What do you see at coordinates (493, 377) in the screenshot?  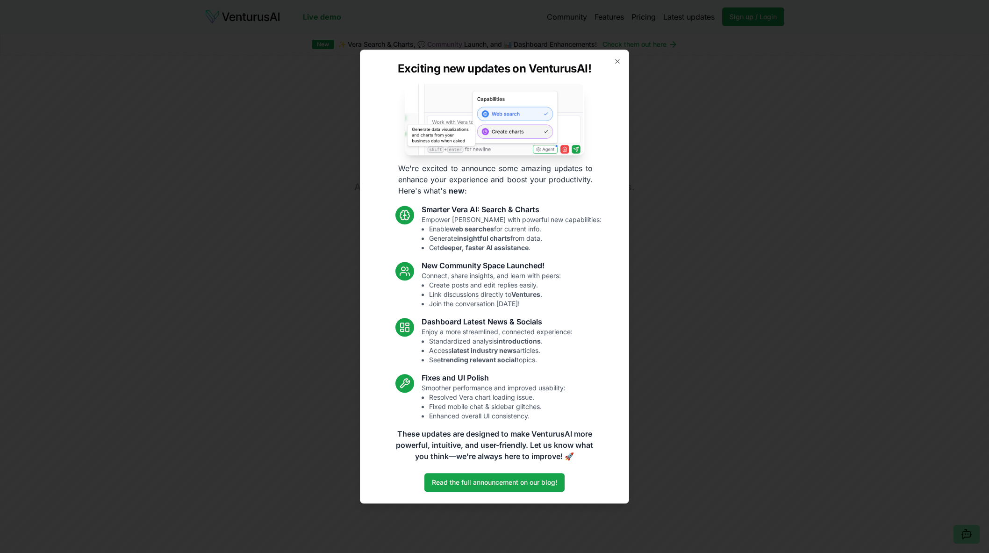 I see `h3: Fixes and UI Polish` at bounding box center [493, 377].